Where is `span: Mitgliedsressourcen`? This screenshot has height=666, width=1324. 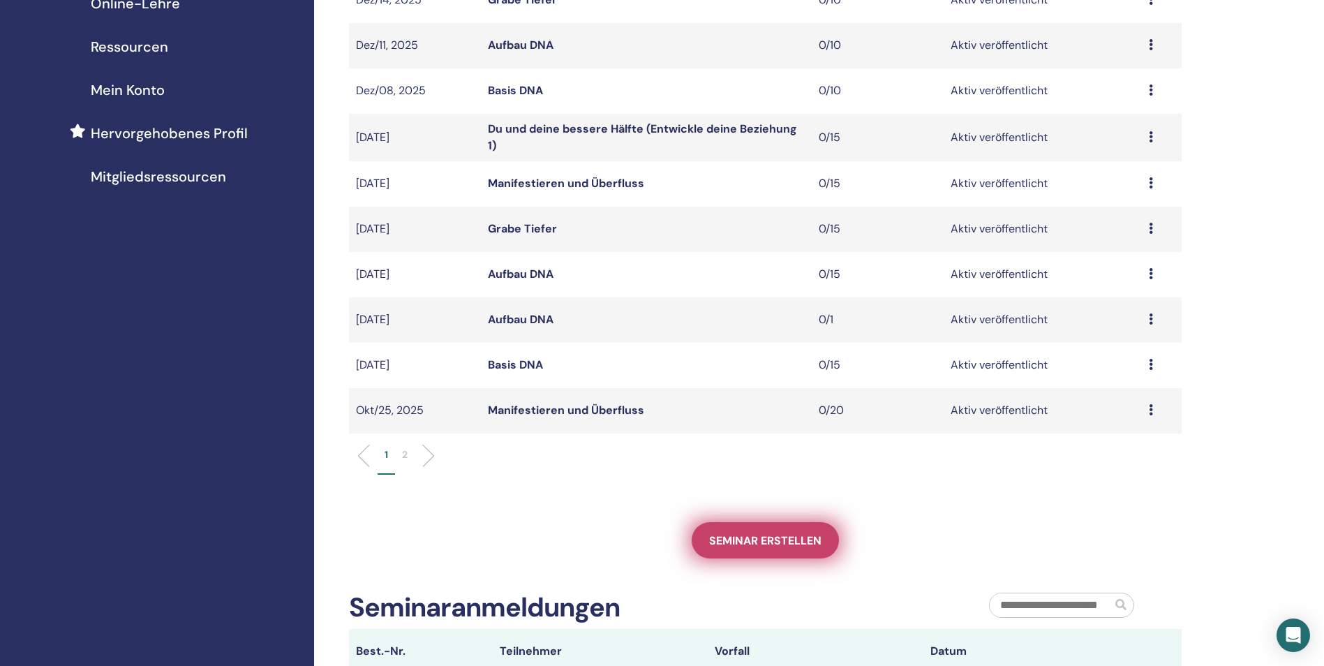 span: Mitgliedsressourcen is located at coordinates (158, 177).